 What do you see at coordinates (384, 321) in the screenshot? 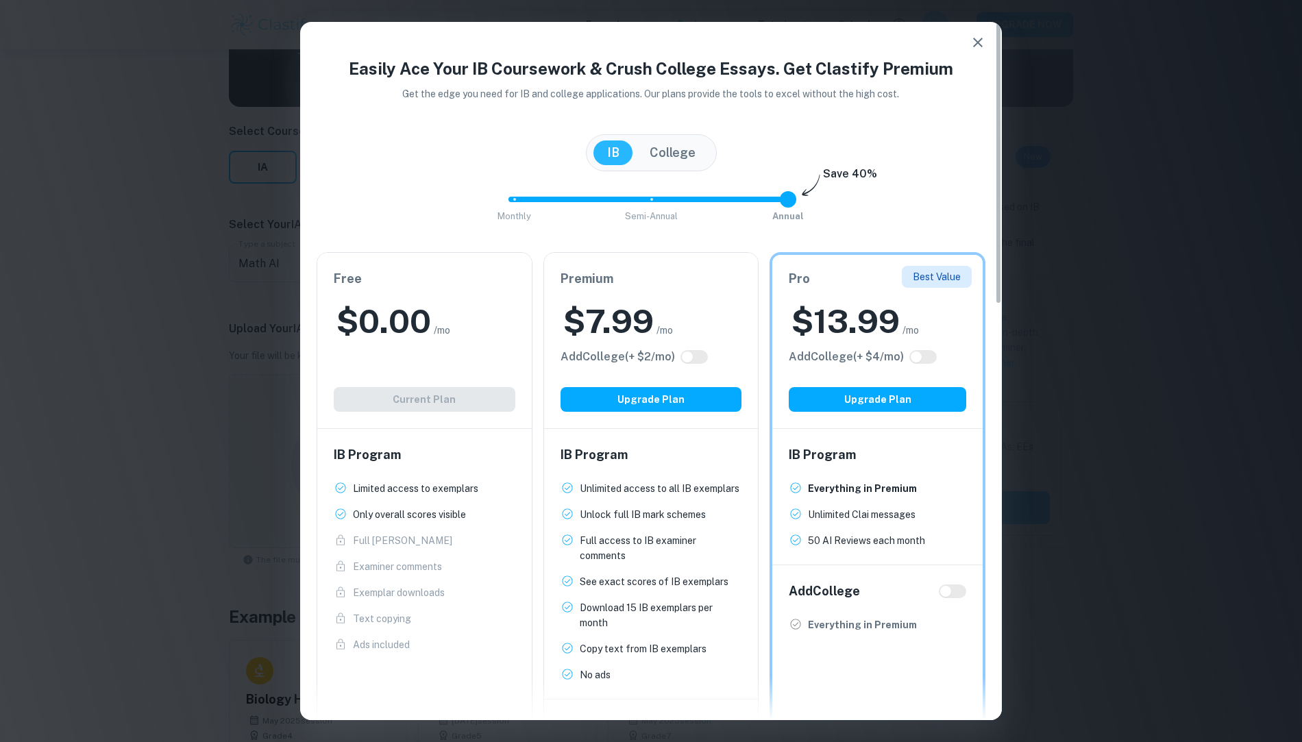
I see `h2: $ 0.00` at bounding box center [384, 321].